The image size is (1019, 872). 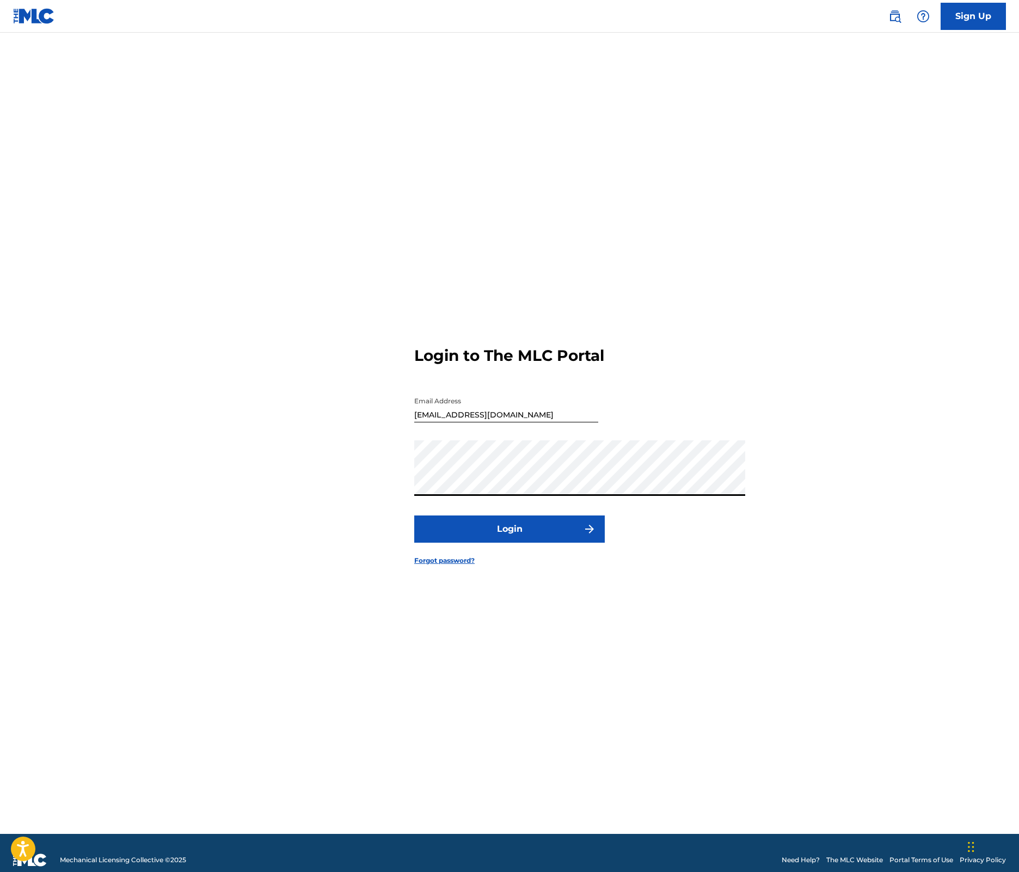 What do you see at coordinates (895, 16) in the screenshot?
I see `a: Public Search` at bounding box center [895, 16].